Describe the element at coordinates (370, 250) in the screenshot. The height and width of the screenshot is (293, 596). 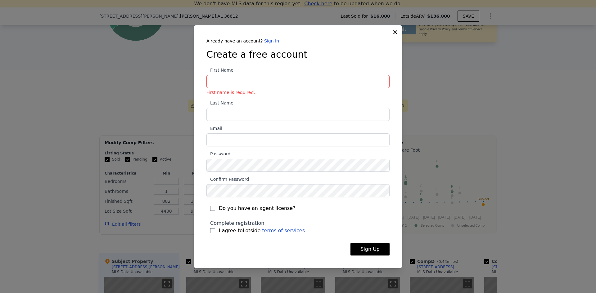
I see `button: Sign Up` at that location.